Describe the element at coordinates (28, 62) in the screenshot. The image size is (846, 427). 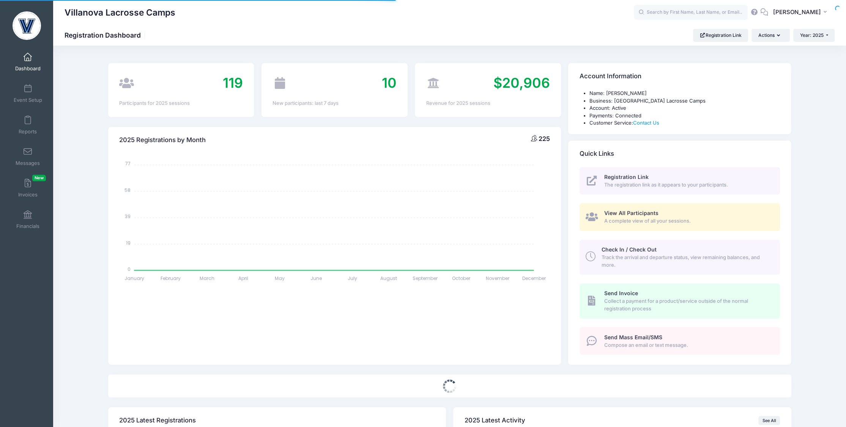
I see `a: Dashboard` at that location.